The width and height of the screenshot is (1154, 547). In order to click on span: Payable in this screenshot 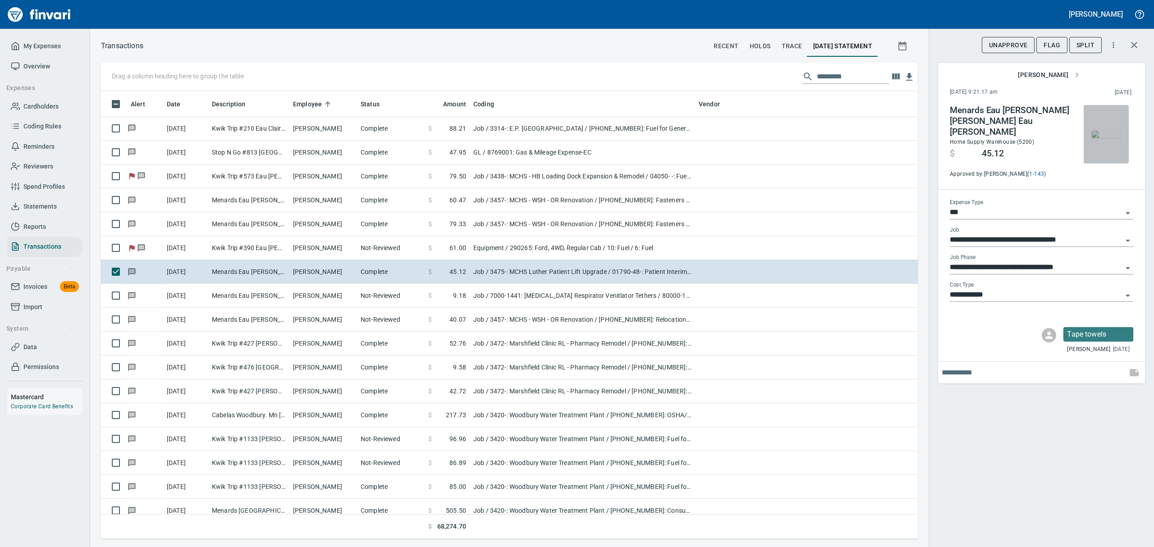, I will do `click(40, 269)`.